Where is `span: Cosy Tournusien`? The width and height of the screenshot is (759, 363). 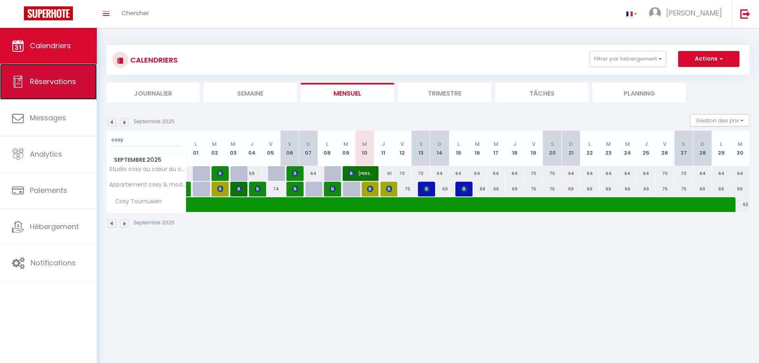
span: Cosy Tournusien is located at coordinates (136, 201).